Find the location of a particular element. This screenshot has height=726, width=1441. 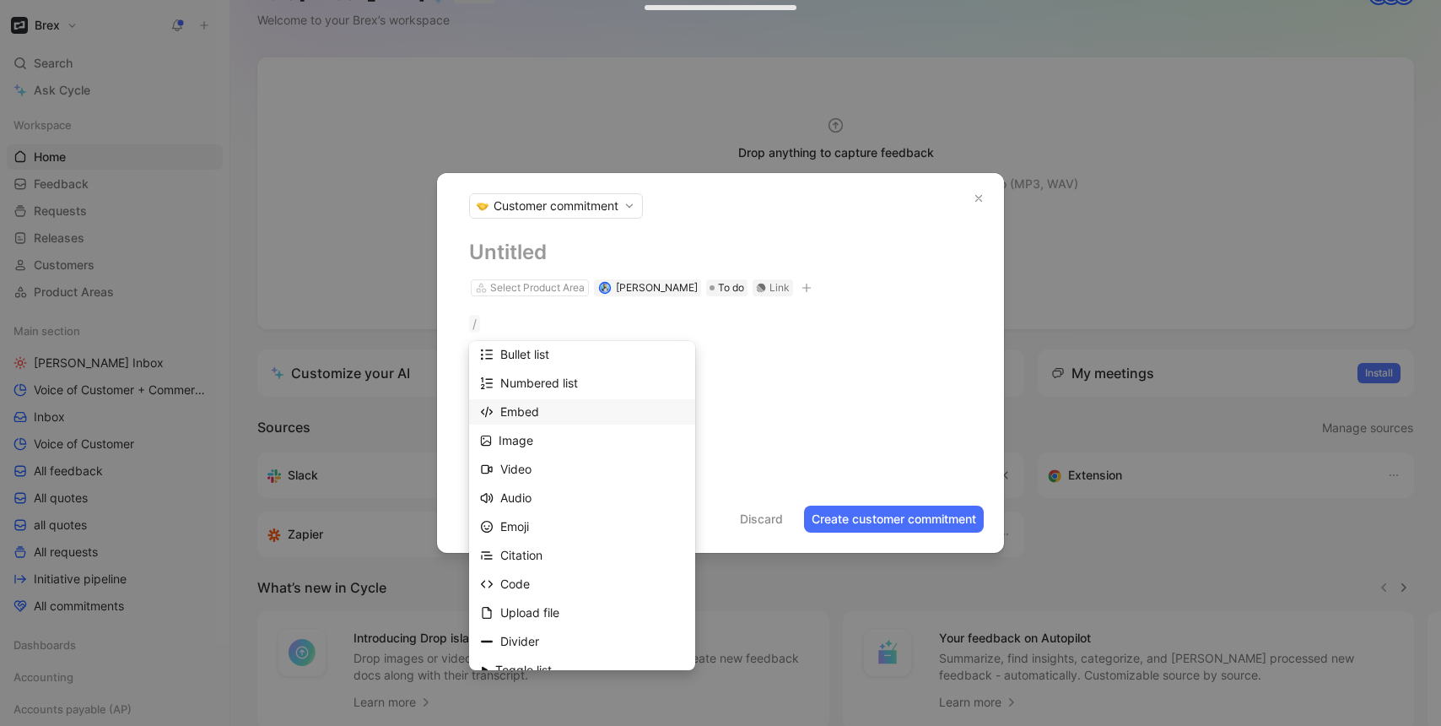

div: Numbered list is located at coordinates (592, 383).